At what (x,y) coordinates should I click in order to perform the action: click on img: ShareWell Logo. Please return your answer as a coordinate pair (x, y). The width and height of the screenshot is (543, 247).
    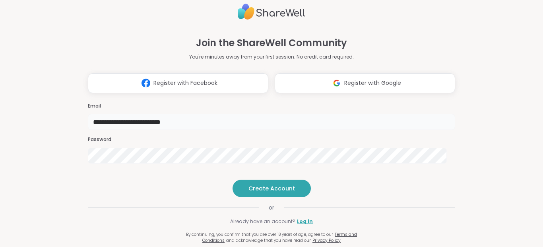
    Looking at the image, I should click on (272, 12).